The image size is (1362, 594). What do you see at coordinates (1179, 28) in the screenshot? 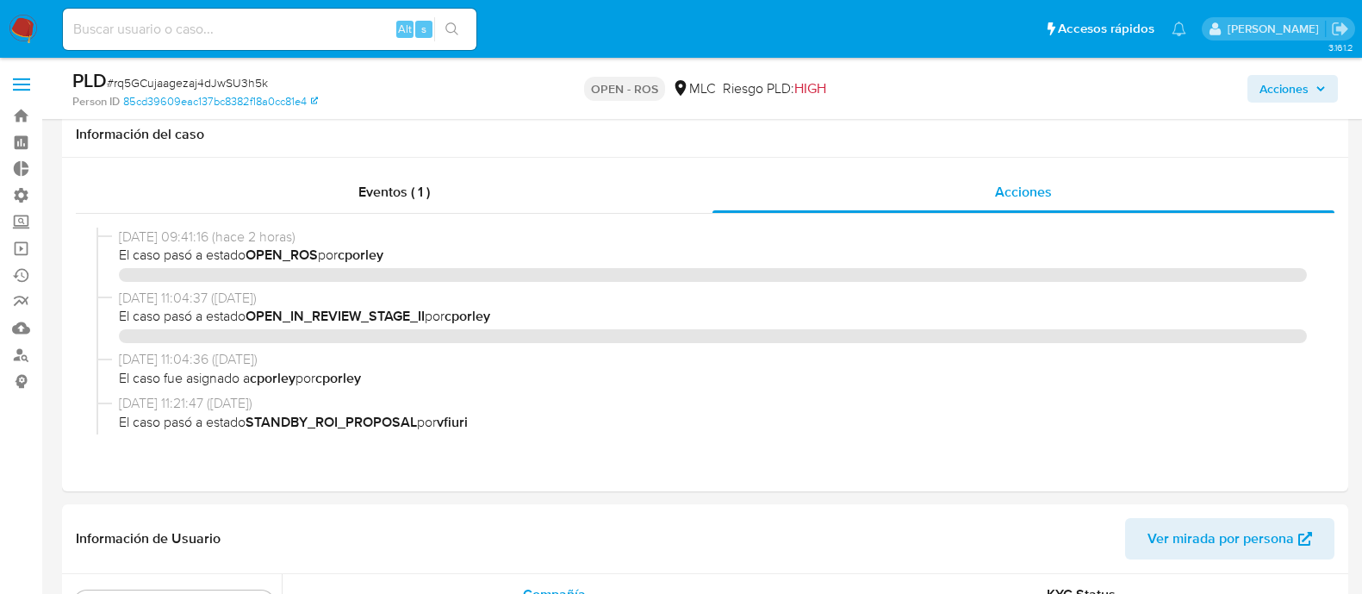
I see `a: Notificaciones` at bounding box center [1179, 28].